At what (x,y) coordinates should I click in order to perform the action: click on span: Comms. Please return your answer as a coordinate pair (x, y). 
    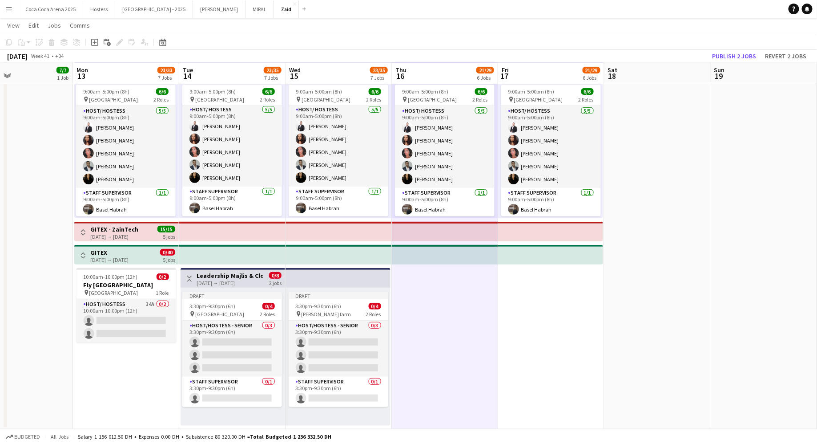
    Looking at the image, I should click on (80, 25).